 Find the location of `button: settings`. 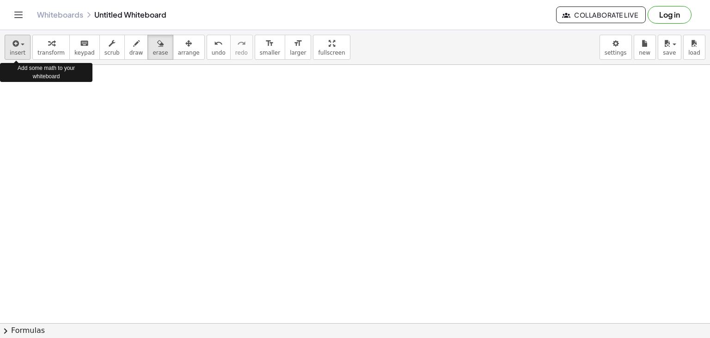

button: settings is located at coordinates (616, 47).